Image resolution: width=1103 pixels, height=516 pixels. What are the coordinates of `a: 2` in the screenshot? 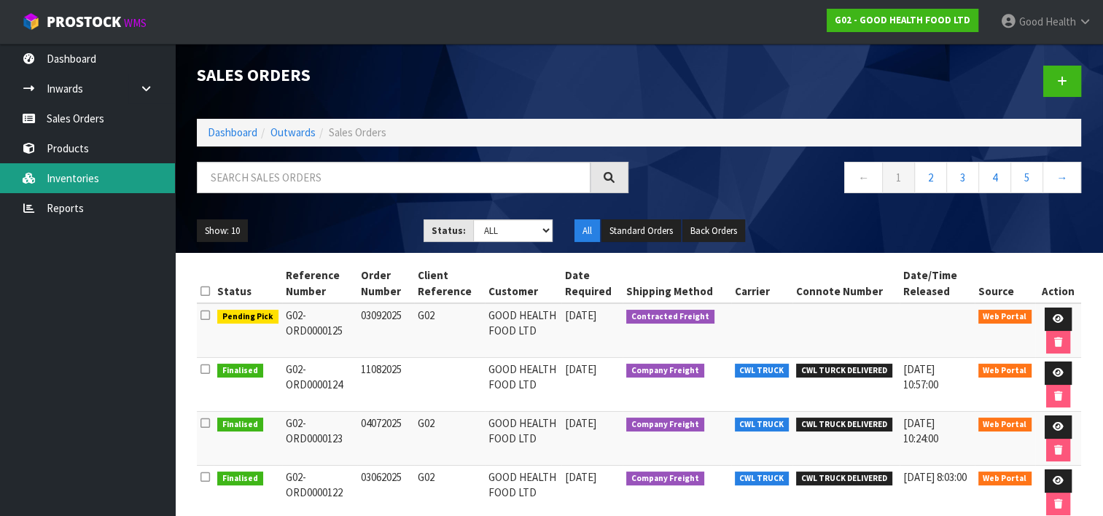 It's located at (930, 177).